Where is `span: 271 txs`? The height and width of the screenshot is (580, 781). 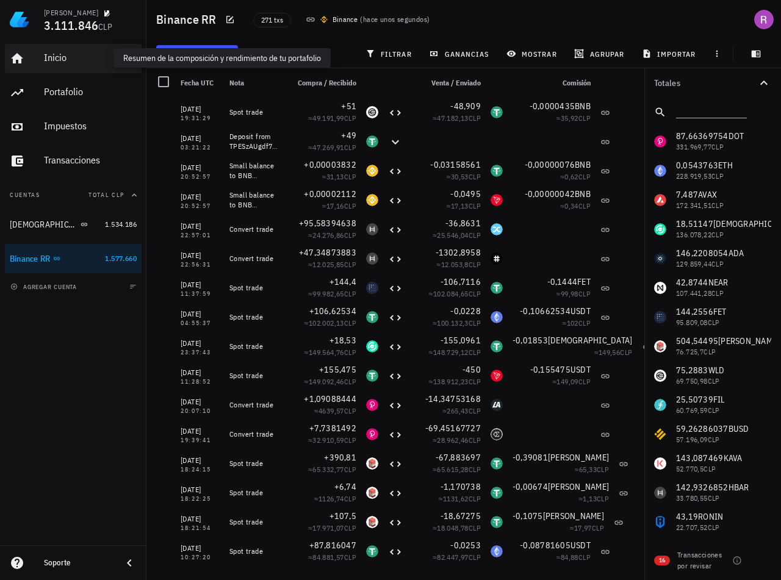 span: 271 txs is located at coordinates (272, 20).